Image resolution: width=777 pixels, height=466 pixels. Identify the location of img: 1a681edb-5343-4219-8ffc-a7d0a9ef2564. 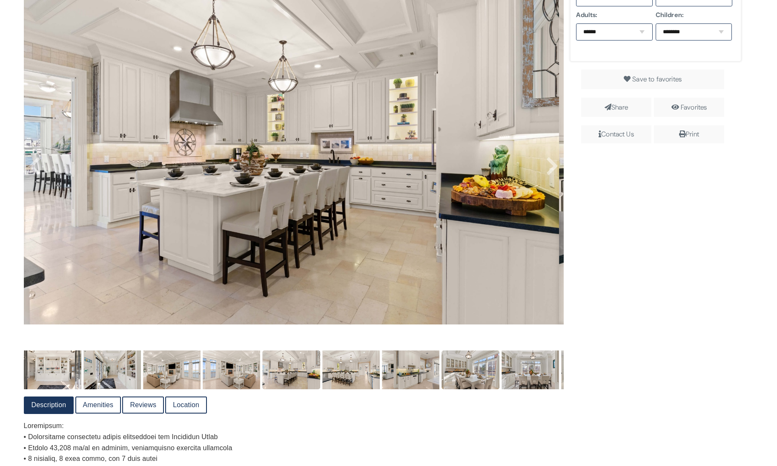
(351, 369).